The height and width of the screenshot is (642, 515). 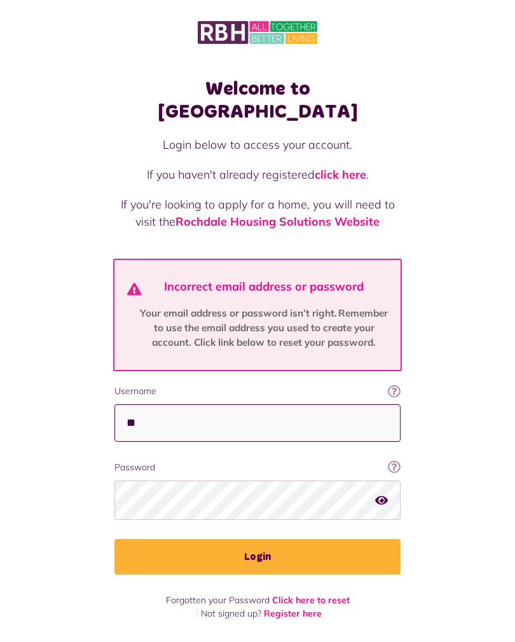 What do you see at coordinates (257, 174) in the screenshot?
I see `p: If you haven't already registered .` at bounding box center [257, 174].